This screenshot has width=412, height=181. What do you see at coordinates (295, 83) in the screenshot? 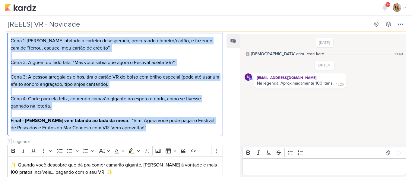
I see `div: Na legenda: Aproximadamente 100 itens.` at bounding box center [295, 83].